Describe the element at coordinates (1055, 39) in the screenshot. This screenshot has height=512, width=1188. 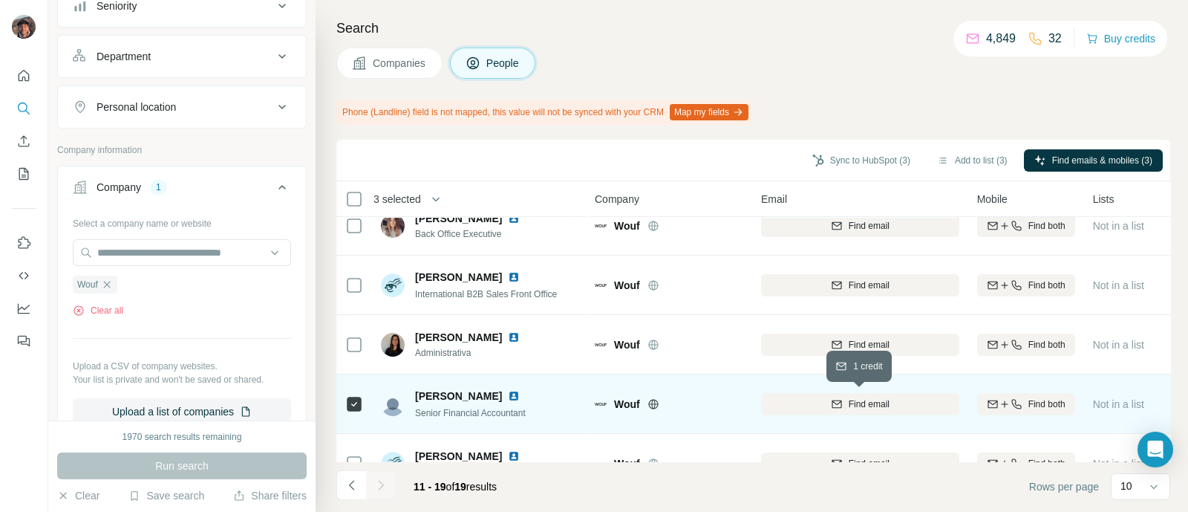
I see `p: 32` at that location.